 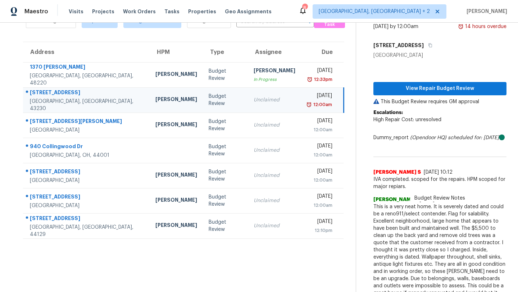 I want to click on div: 940 Collingwood Dr, so click(x=87, y=147).